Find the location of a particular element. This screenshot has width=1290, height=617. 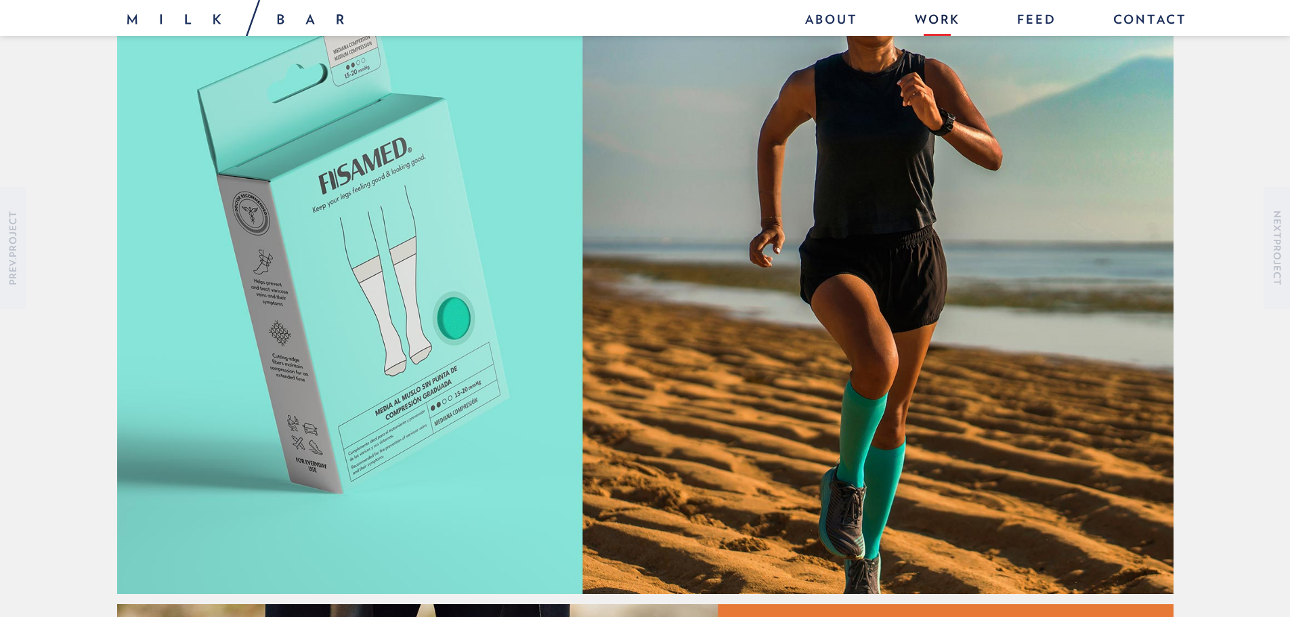

a: Feed is located at coordinates (1037, 21).